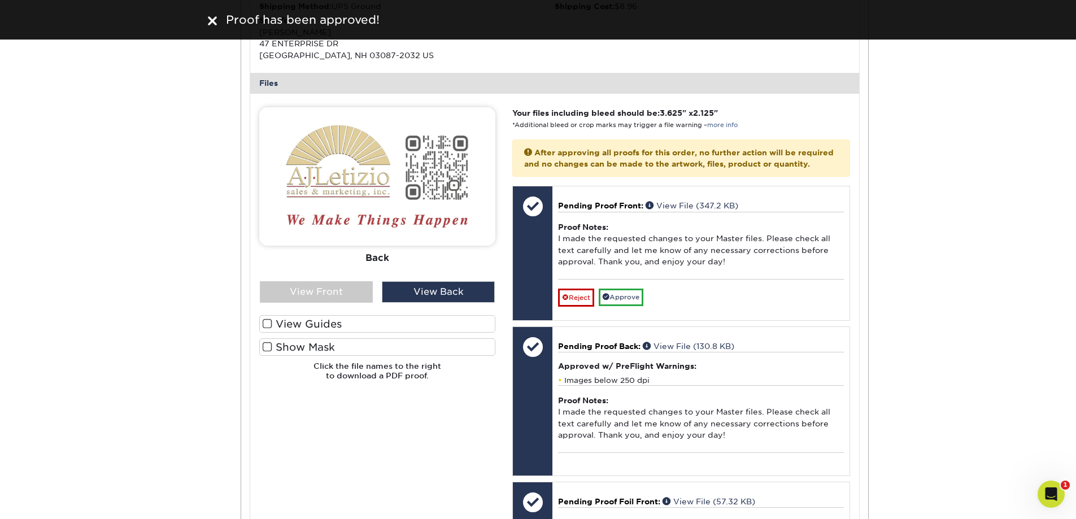 The image size is (1076, 519). I want to click on span: 2.125, so click(703, 113).